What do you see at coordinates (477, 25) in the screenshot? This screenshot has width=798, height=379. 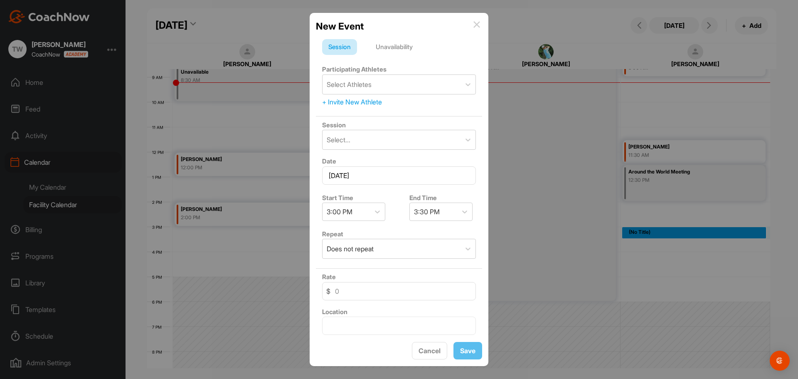 I see `img: info` at bounding box center [477, 25].